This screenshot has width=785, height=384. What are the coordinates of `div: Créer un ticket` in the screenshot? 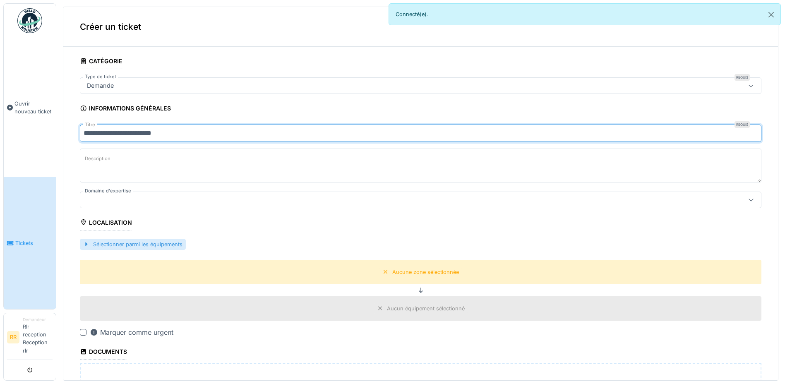 It's located at (420, 27).